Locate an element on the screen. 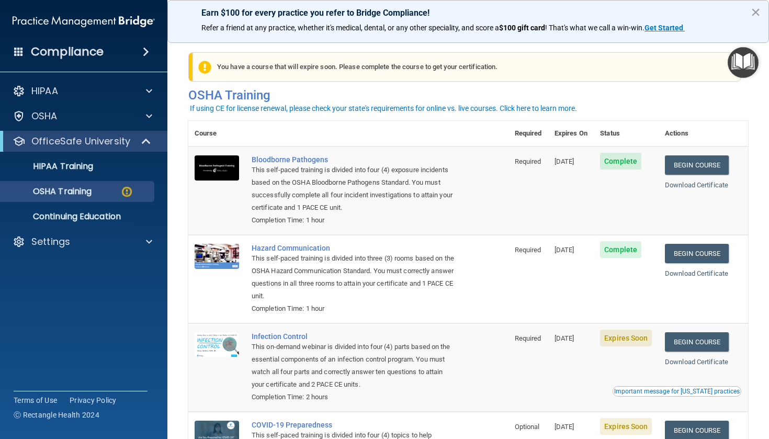  div: This self-paced training is divided into three (3) rooms based on the OSHA Hazard Communication S... is located at coordinates (354, 277).